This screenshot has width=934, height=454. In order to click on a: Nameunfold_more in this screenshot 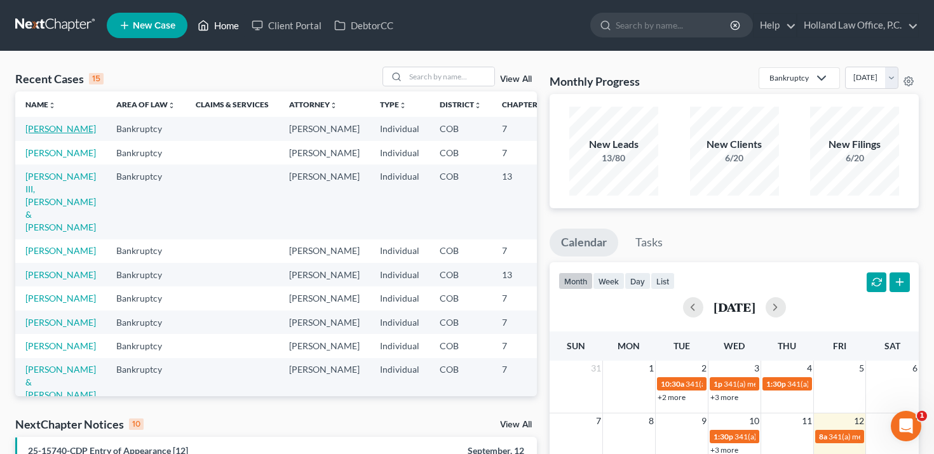, I will do `click(41, 104)`.